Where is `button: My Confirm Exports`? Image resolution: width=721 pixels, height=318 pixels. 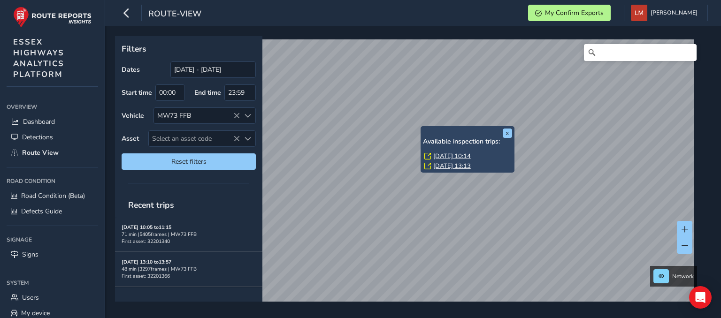
button: My Confirm Exports is located at coordinates (569, 13).